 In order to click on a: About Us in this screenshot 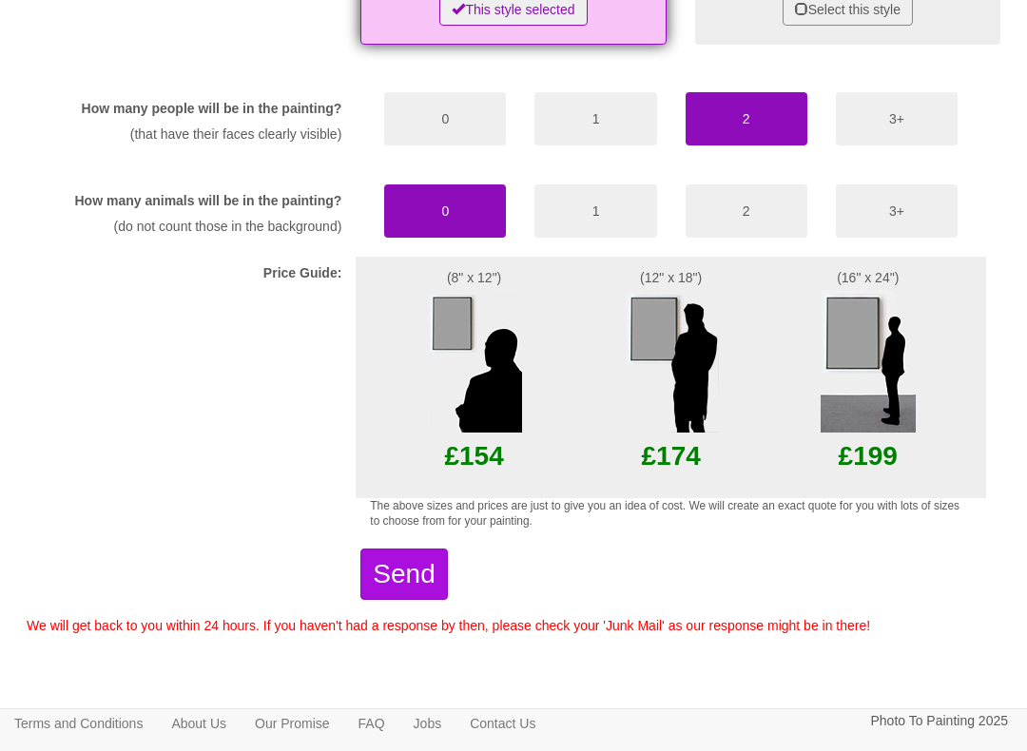, I will do `click(199, 724)`.